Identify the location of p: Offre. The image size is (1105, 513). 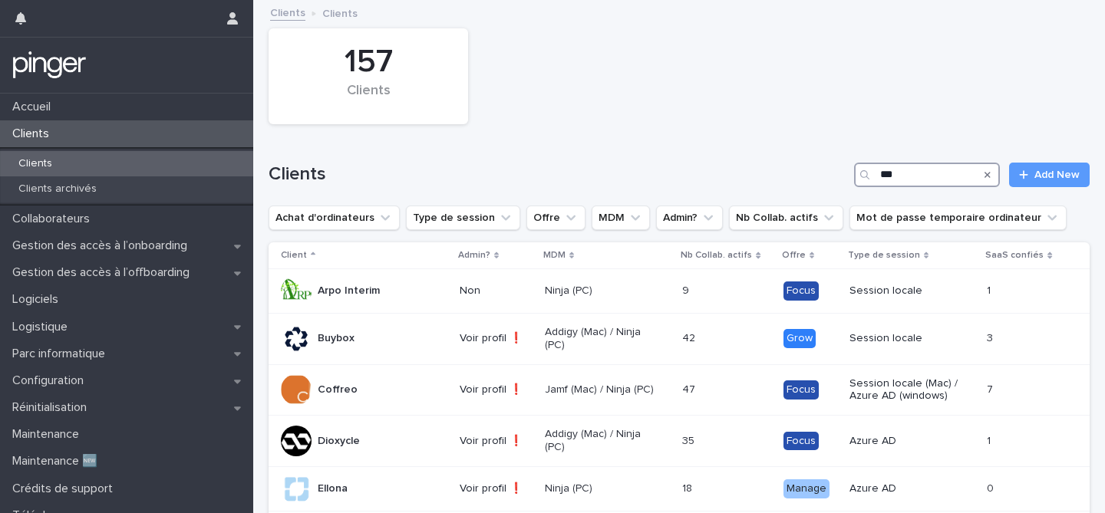
(793, 256).